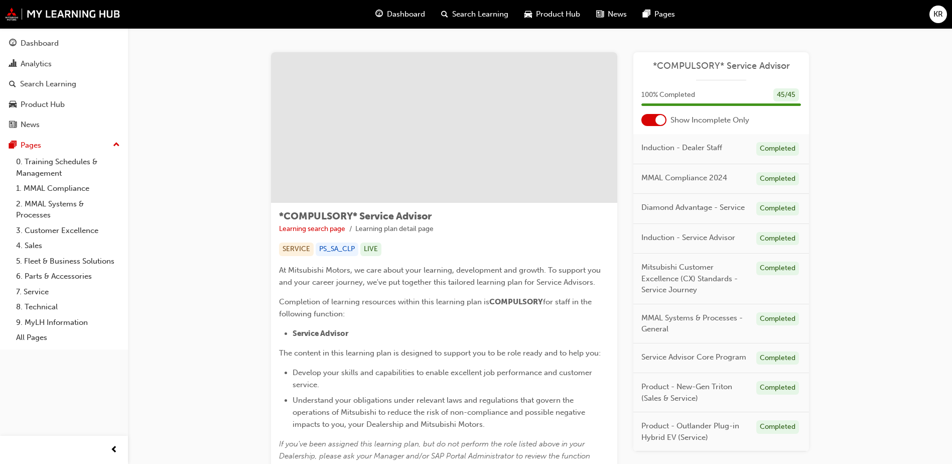 The image size is (952, 464). I want to click on span: Induction - Service Advisor, so click(688, 237).